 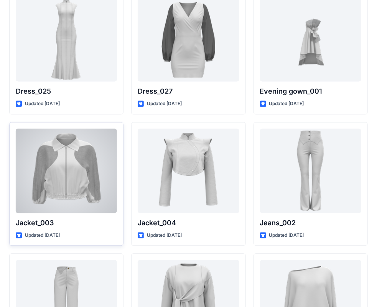 What do you see at coordinates (66, 91) in the screenshot?
I see `p: Dress_025` at bounding box center [66, 91].